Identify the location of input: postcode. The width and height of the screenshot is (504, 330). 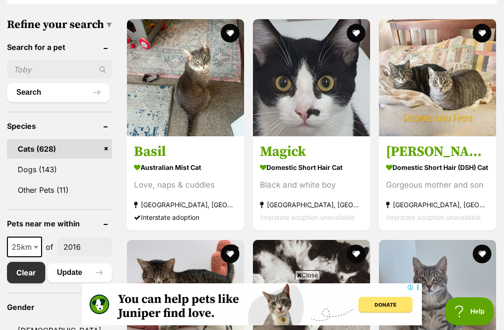
(84, 247).